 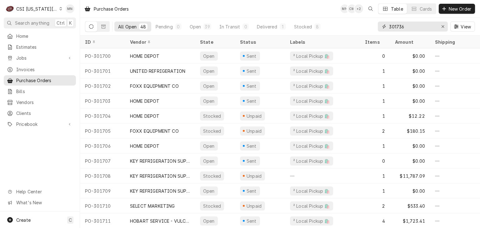 What do you see at coordinates (102, 146) in the screenshot?
I see `div: PO-301706` at bounding box center [102, 146].